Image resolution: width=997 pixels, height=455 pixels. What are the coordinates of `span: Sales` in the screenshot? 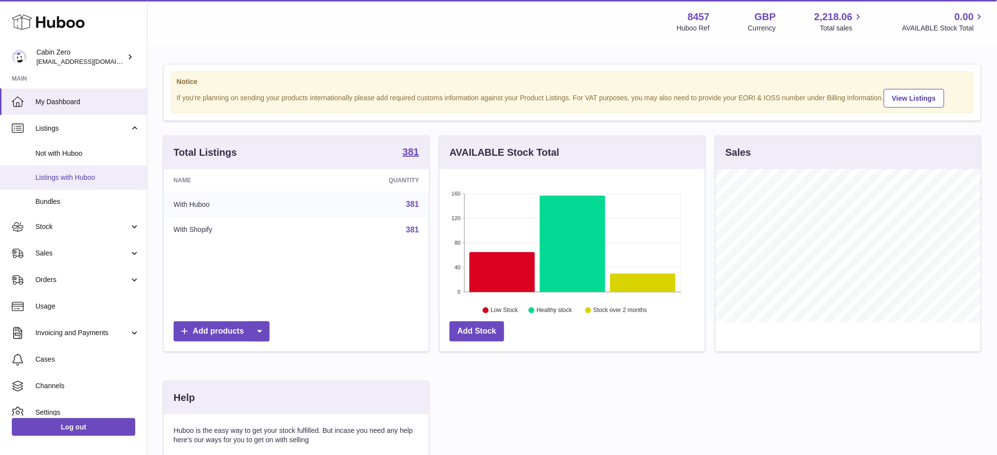 It's located at (82, 253).